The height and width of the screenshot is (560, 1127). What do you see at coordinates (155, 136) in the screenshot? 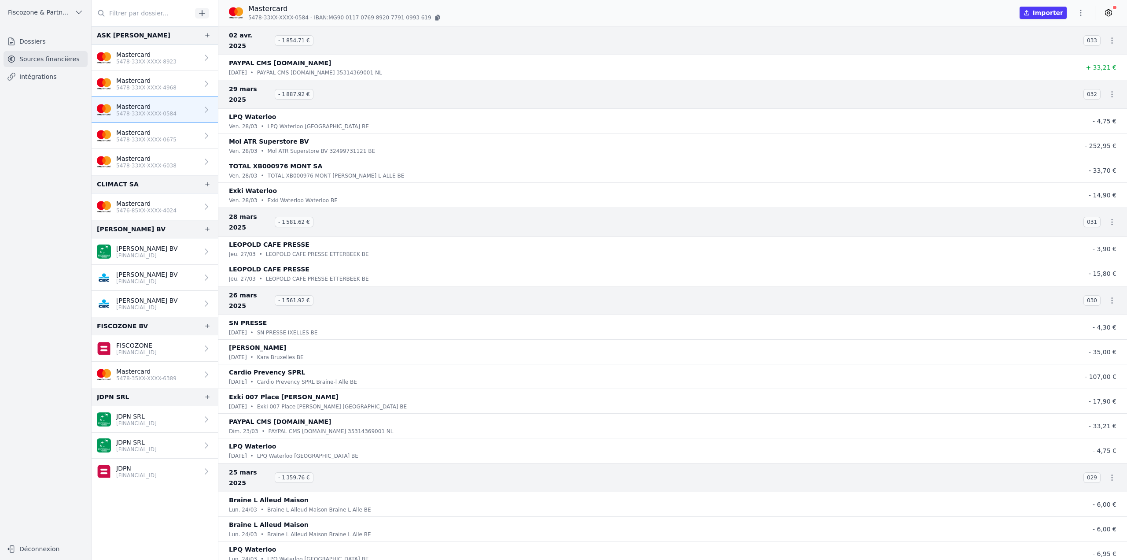
I see `a: Mastercard 5478-33XX-XXXX-0675` at bounding box center [155, 136].